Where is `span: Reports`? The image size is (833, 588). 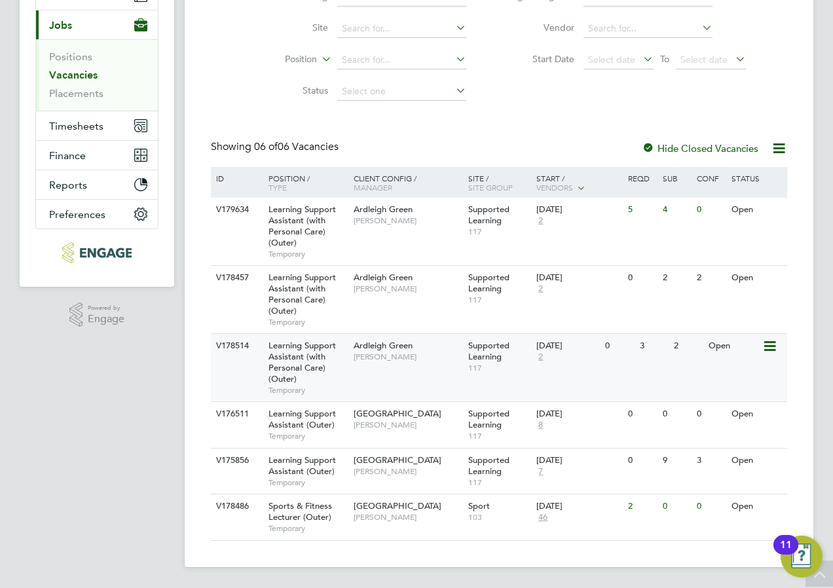
span: Reports is located at coordinates (68, 185).